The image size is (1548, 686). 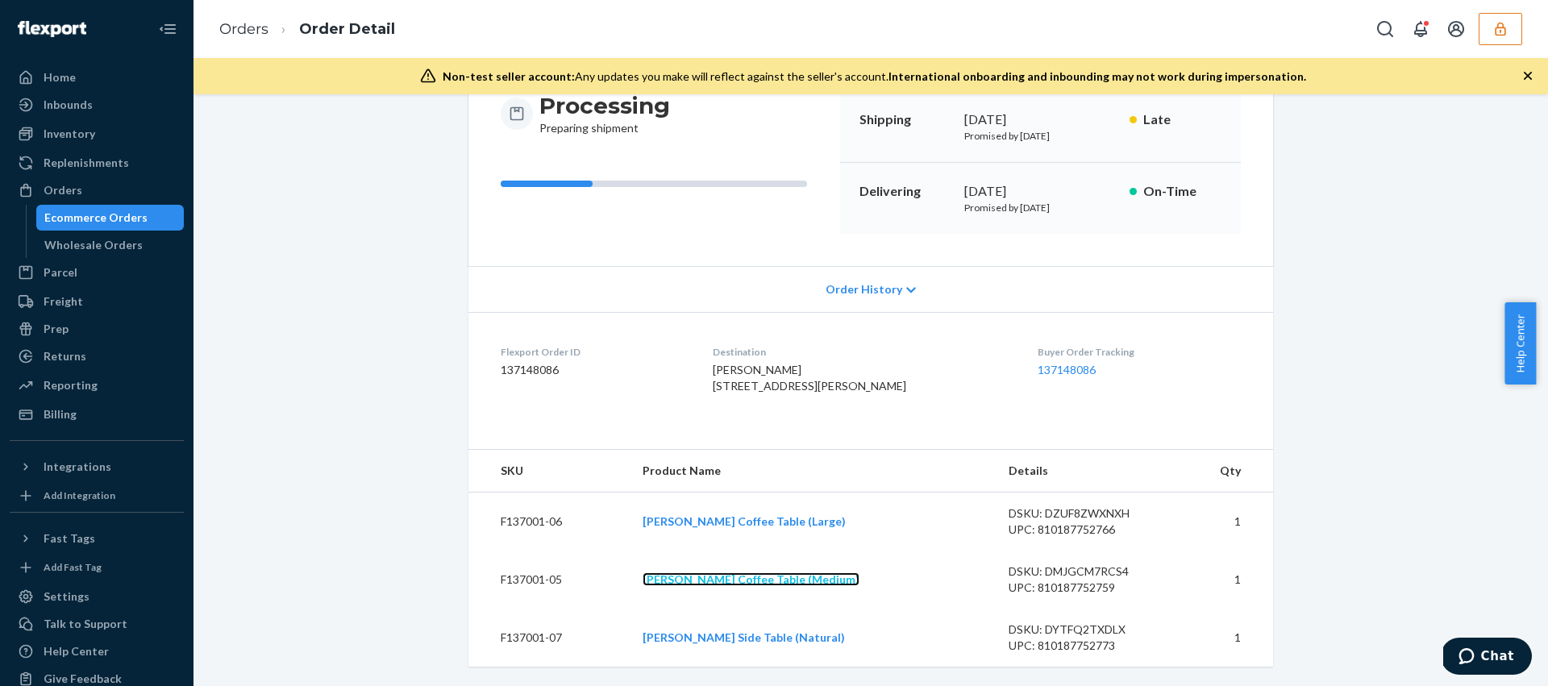 I want to click on a: Inbounds, so click(x=97, y=105).